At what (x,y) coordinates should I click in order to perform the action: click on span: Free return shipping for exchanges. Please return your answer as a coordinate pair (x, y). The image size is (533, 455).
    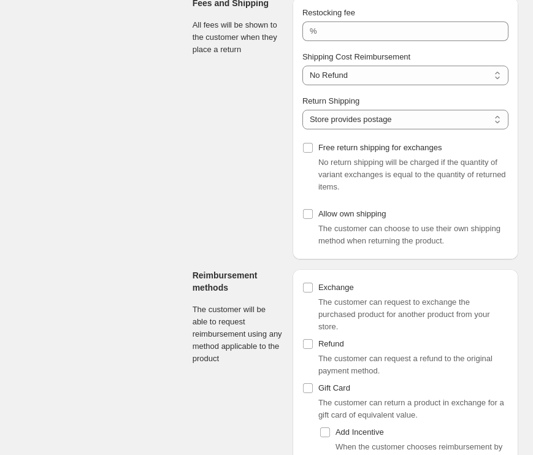
    Looking at the image, I should click on (381, 147).